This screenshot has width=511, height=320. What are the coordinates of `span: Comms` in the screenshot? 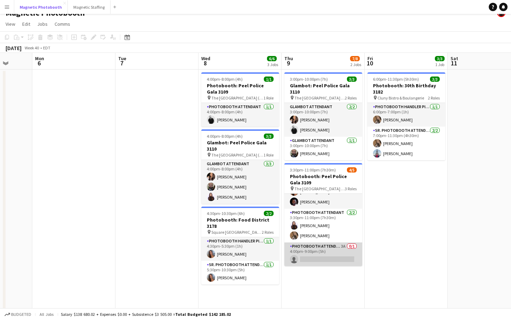 It's located at (62, 24).